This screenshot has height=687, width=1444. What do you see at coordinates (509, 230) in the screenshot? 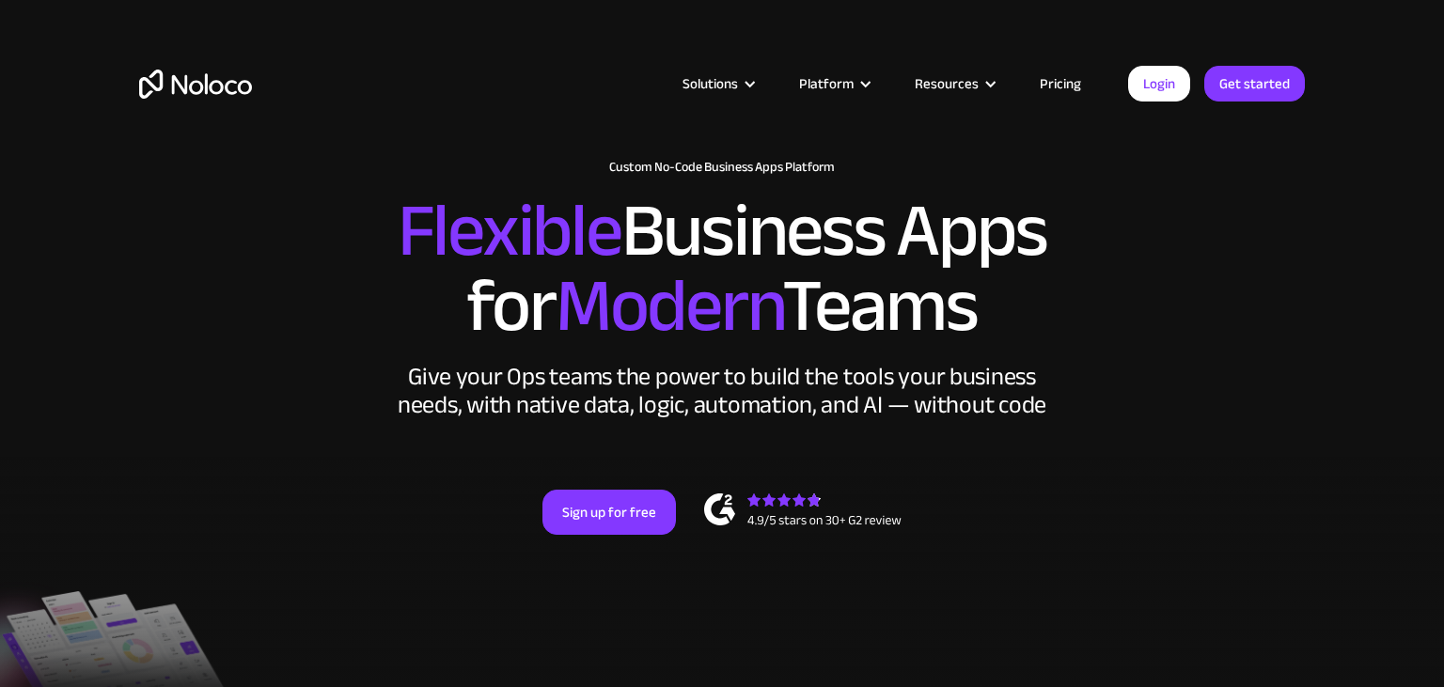
I see `span: Flexible` at bounding box center [509, 230].